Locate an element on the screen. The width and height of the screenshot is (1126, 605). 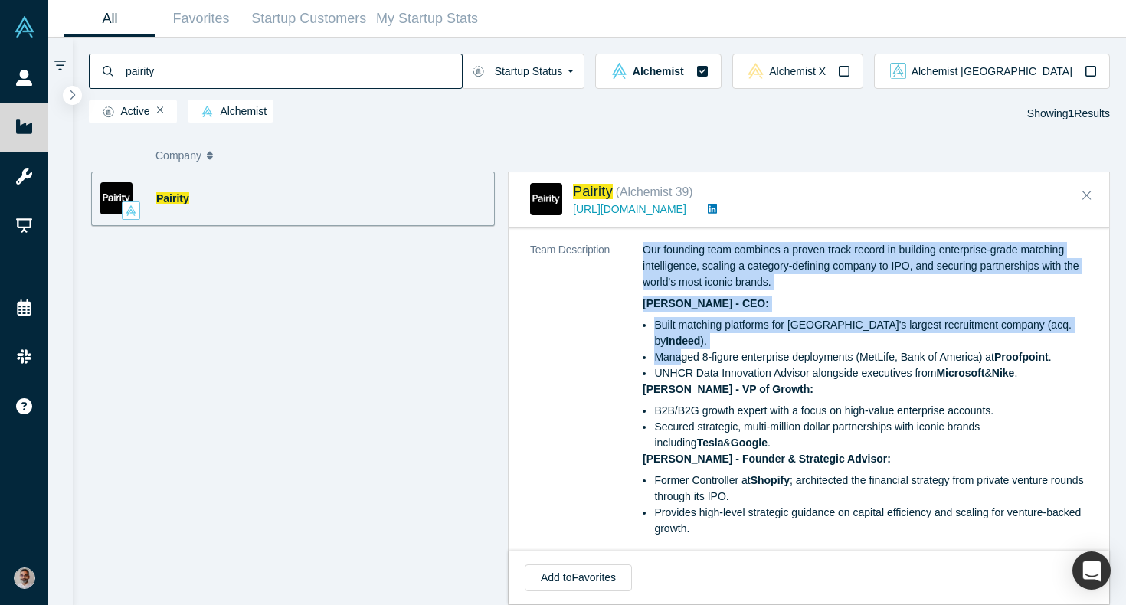
p: Our founding team combines a proven track record in building enterprise-grade matching intelligen... is located at coordinates (865, 266).